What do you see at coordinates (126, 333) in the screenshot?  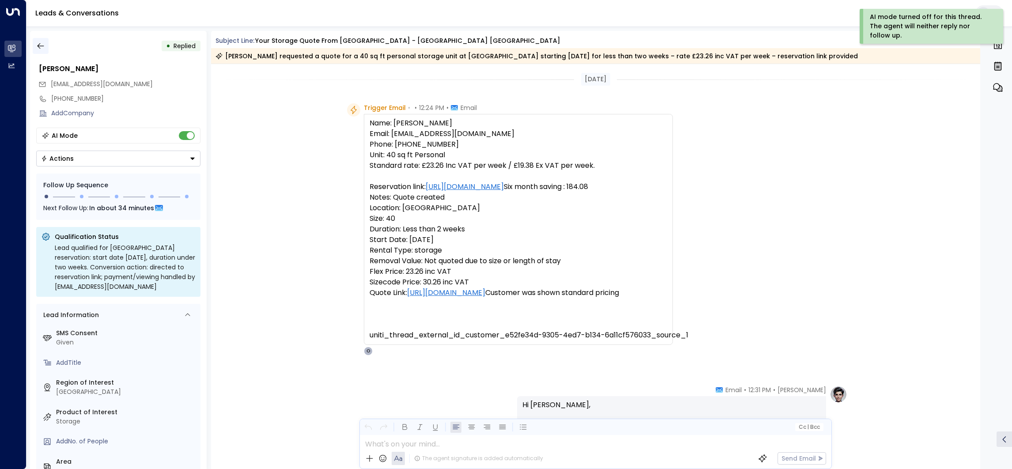 I see `label: SMS Consent` at bounding box center [126, 333].